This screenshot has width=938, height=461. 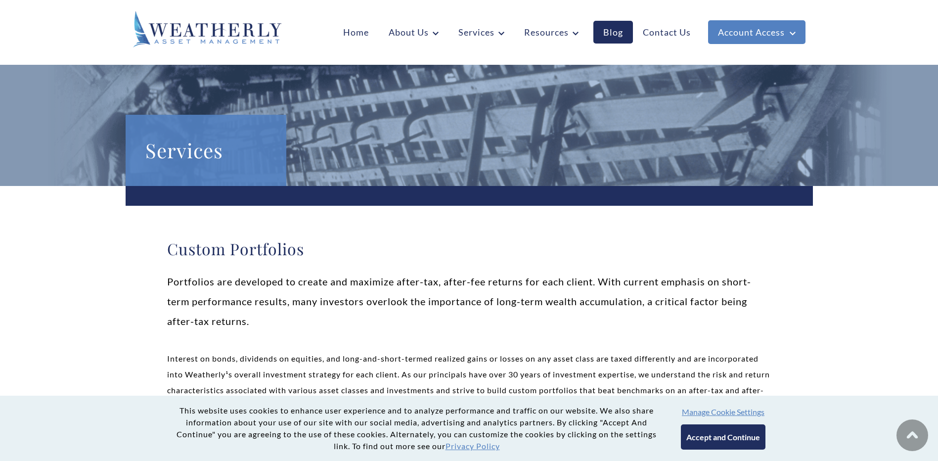 What do you see at coordinates (613, 32) in the screenshot?
I see `a: Blog` at bounding box center [613, 32].